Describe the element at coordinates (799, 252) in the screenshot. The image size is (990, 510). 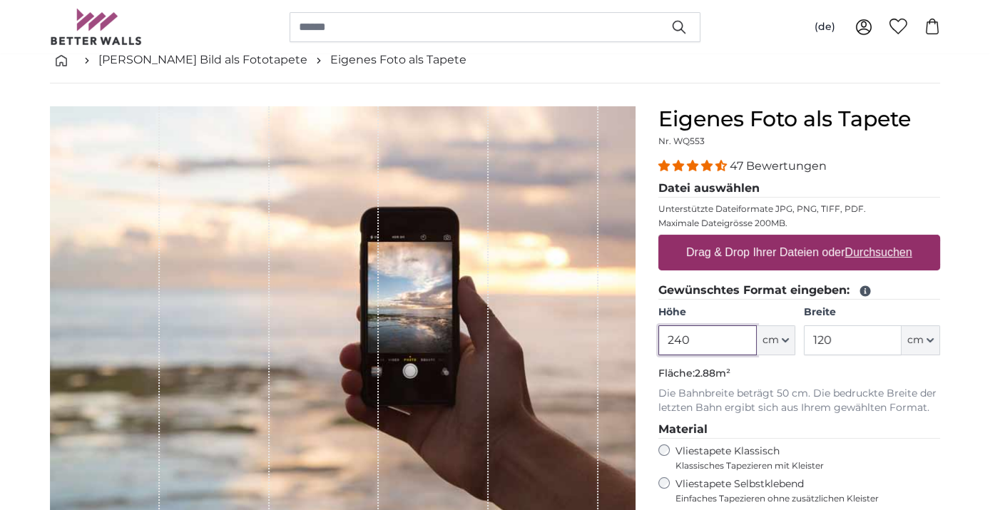
I see `label: Drag & Drop Ihrer Dateien oder` at that location.